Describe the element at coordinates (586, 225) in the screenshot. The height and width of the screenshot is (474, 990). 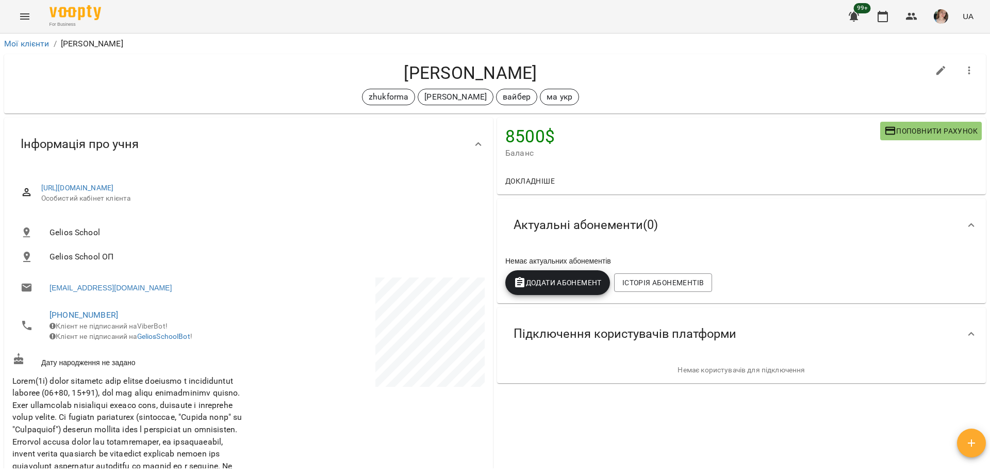
I see `span: Актуальні абонементи ( 0 )` at that location.